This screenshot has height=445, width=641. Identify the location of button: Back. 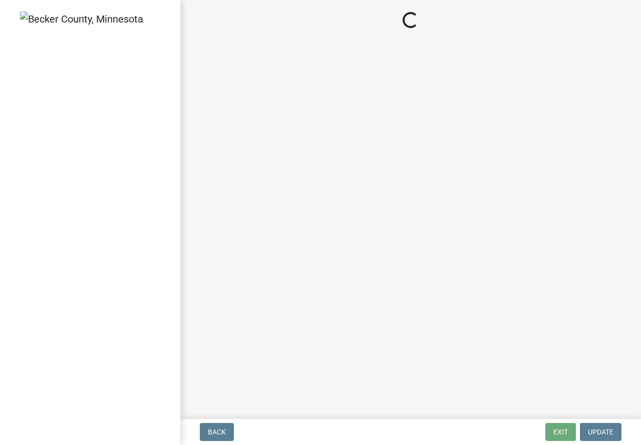
(217, 432).